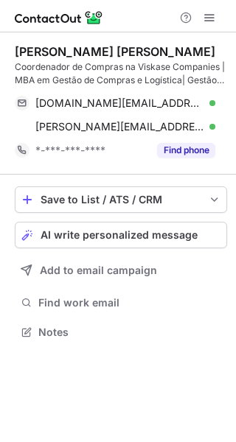 This screenshot has width=236, height=442. What do you see at coordinates (119, 235) in the screenshot?
I see `span: AI write personalized message` at bounding box center [119, 235].